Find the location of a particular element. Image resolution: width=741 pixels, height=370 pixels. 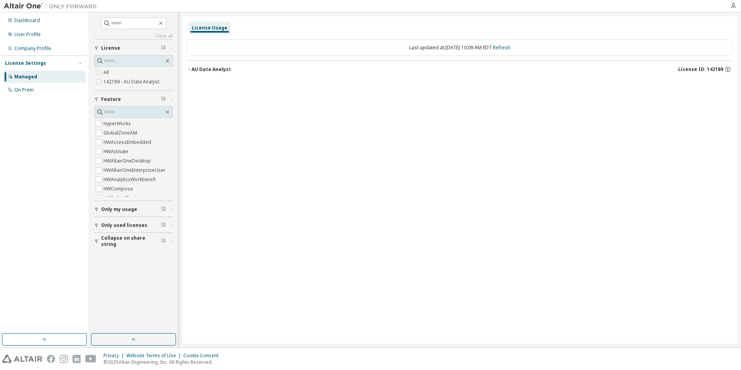

div: Website Terms of Use is located at coordinates (155, 355).